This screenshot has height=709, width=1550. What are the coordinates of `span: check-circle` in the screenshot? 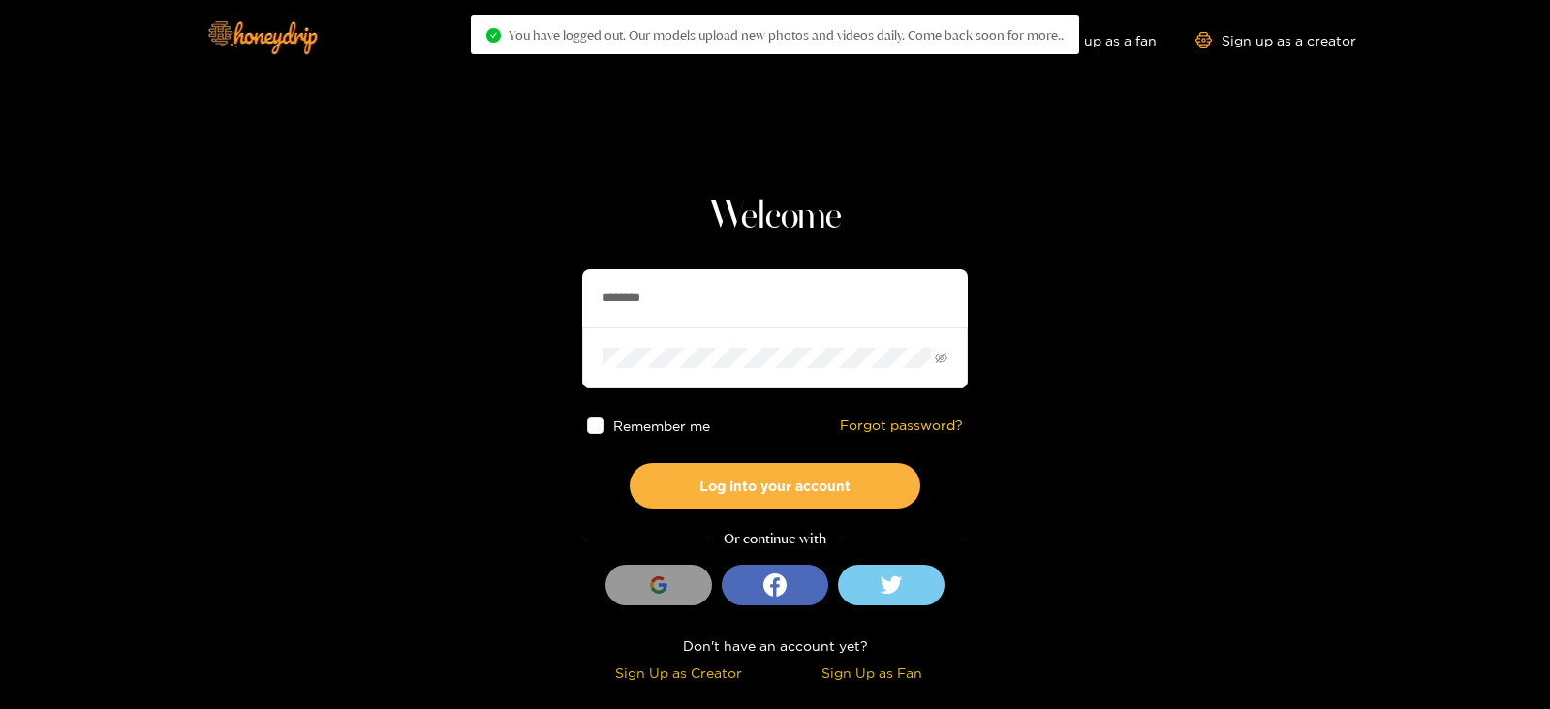 It's located at (493, 35).